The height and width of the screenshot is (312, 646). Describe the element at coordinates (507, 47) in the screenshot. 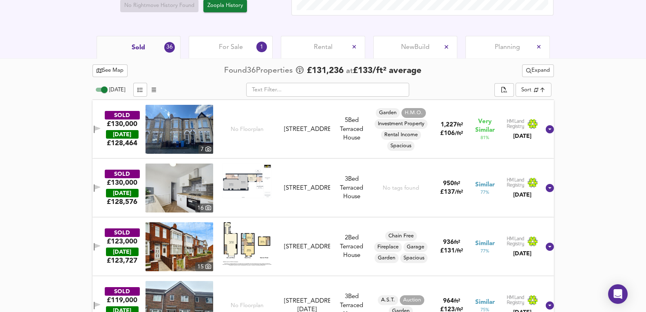

I see `span: Planning` at that location.